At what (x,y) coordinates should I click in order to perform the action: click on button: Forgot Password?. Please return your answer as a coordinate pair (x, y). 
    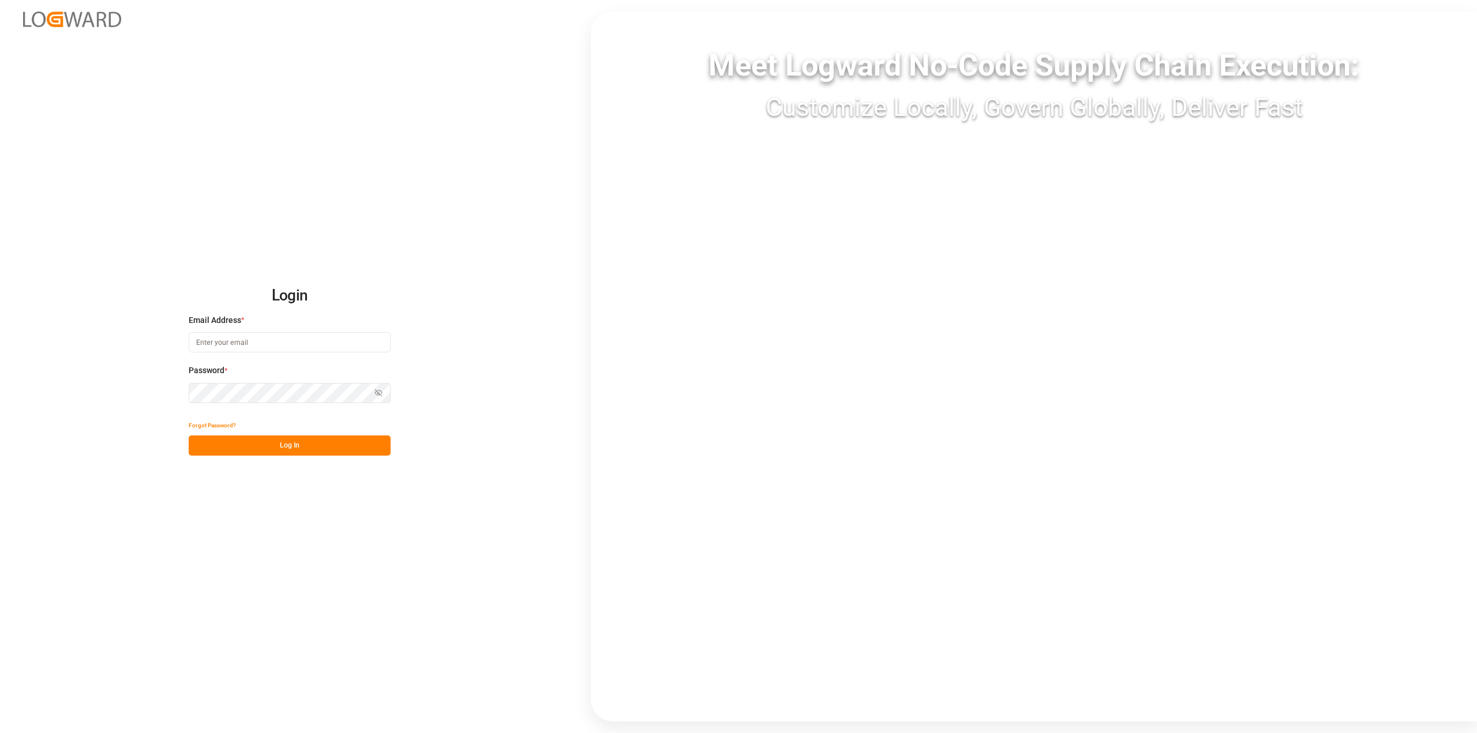
    Looking at the image, I should click on (212, 425).